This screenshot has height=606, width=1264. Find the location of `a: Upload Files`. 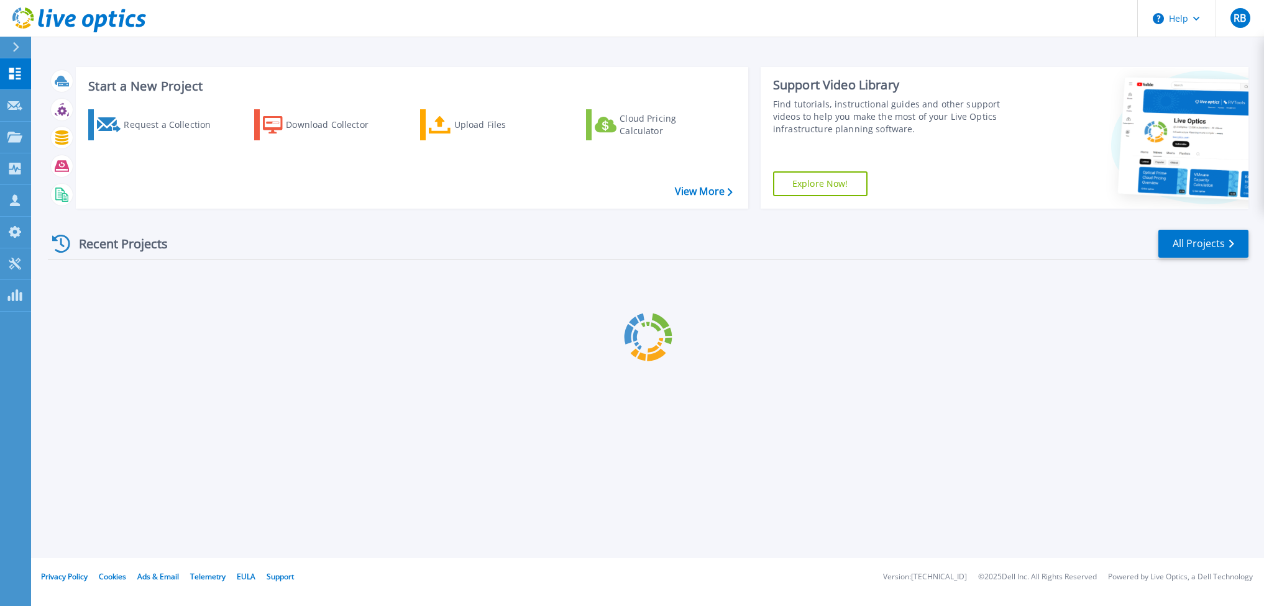

a: Upload Files is located at coordinates (489, 125).